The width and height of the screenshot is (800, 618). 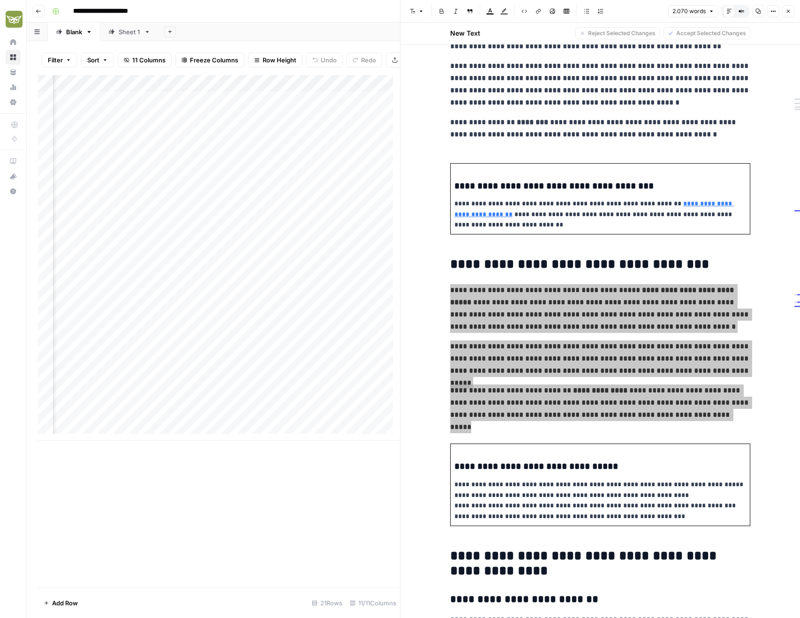 I want to click on img: Evergreen Media Logo, so click(x=14, y=19).